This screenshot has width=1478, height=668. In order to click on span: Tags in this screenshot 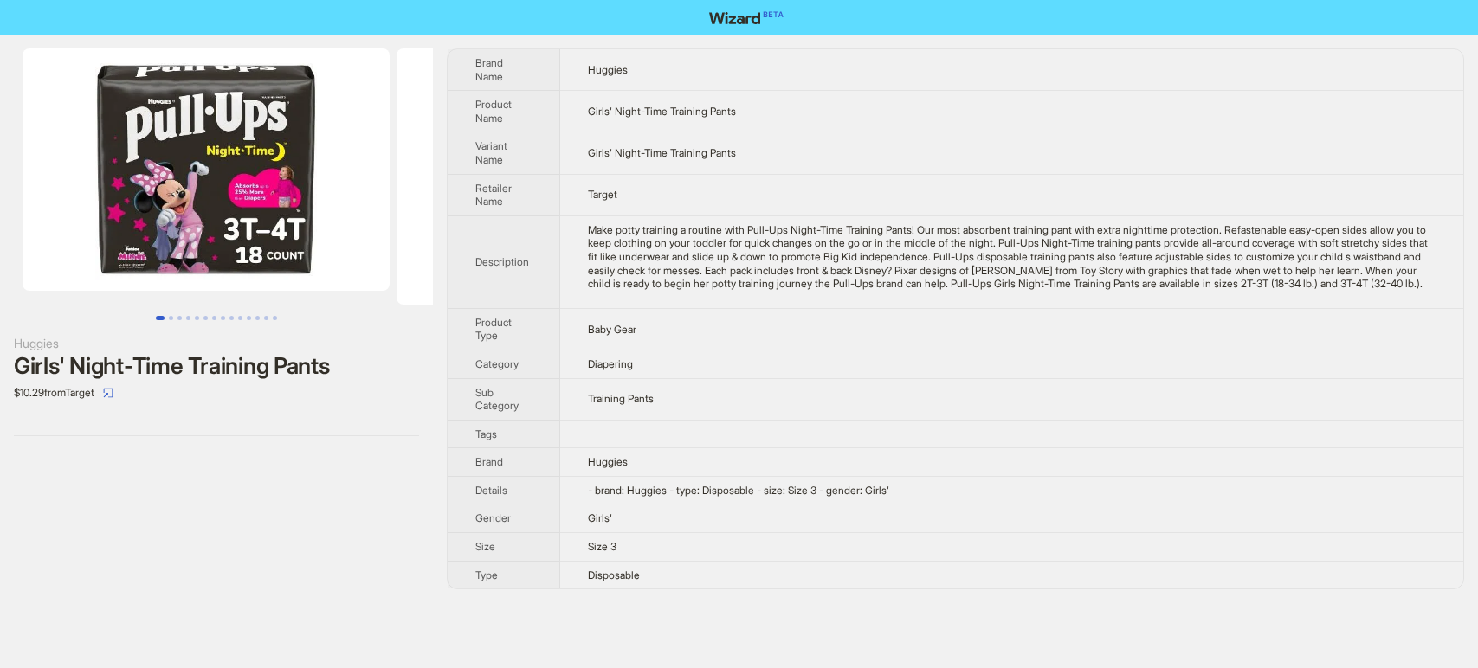, I will do `click(486, 434)`.